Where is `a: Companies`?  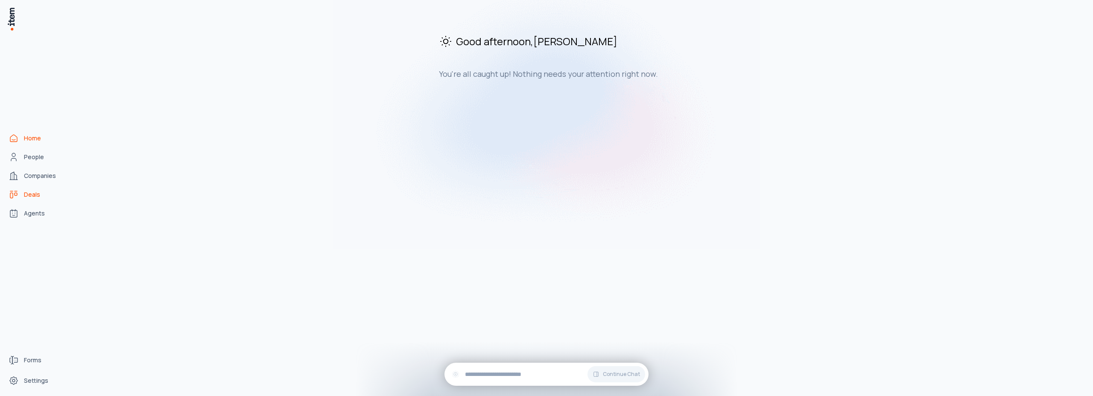
a: Companies is located at coordinates (38, 176).